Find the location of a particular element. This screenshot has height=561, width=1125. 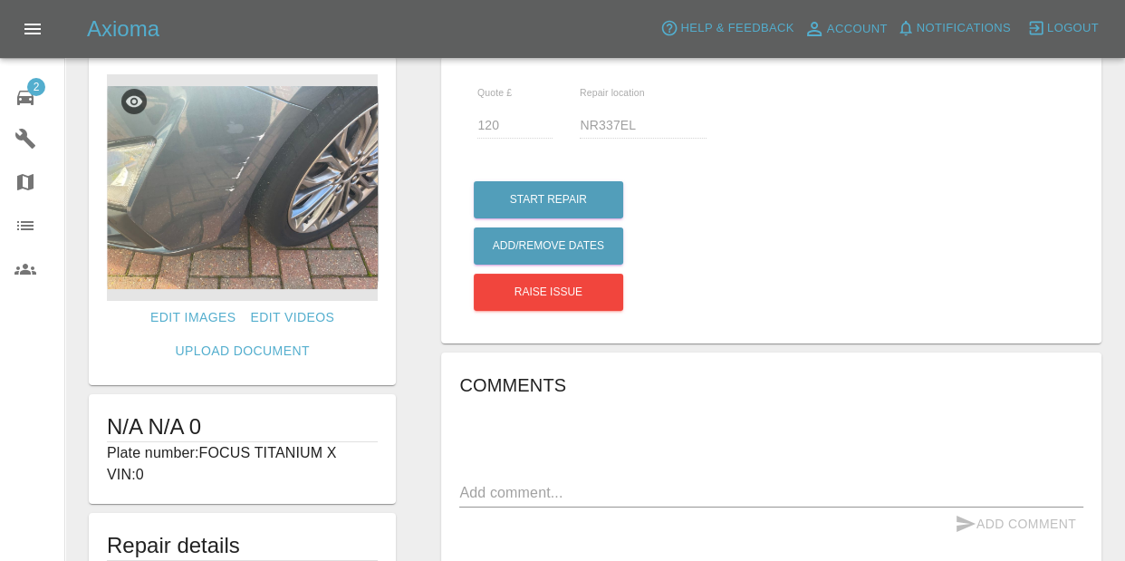

p: Plate number: FOCUS TITANIUM X is located at coordinates (242, 453).